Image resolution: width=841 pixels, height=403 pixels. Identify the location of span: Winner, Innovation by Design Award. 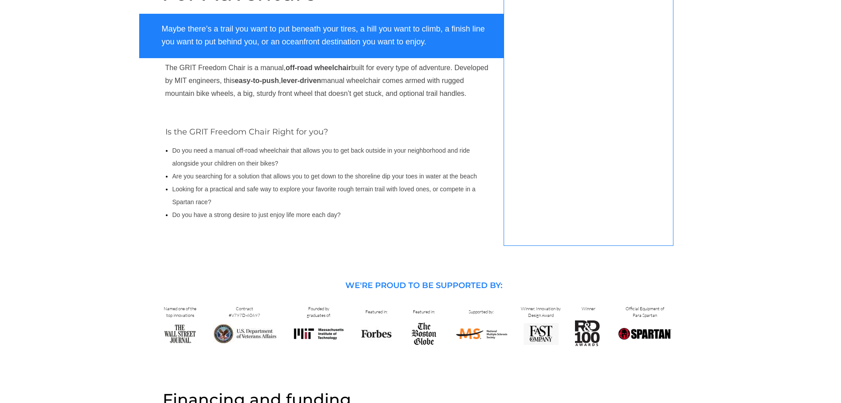
(541, 312).